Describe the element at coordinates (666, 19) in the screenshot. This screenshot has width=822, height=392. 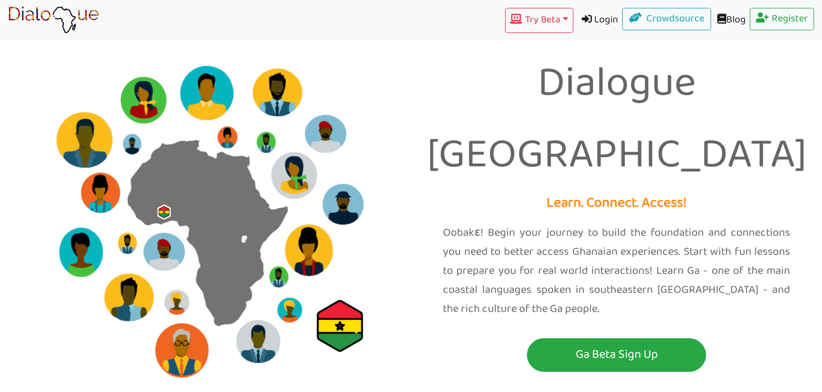
I see `a: Crowdsource` at that location.